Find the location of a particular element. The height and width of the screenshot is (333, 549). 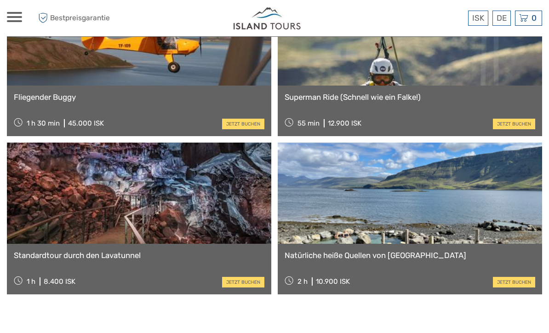

span: Bestpreisgarantie is located at coordinates (88, 18).